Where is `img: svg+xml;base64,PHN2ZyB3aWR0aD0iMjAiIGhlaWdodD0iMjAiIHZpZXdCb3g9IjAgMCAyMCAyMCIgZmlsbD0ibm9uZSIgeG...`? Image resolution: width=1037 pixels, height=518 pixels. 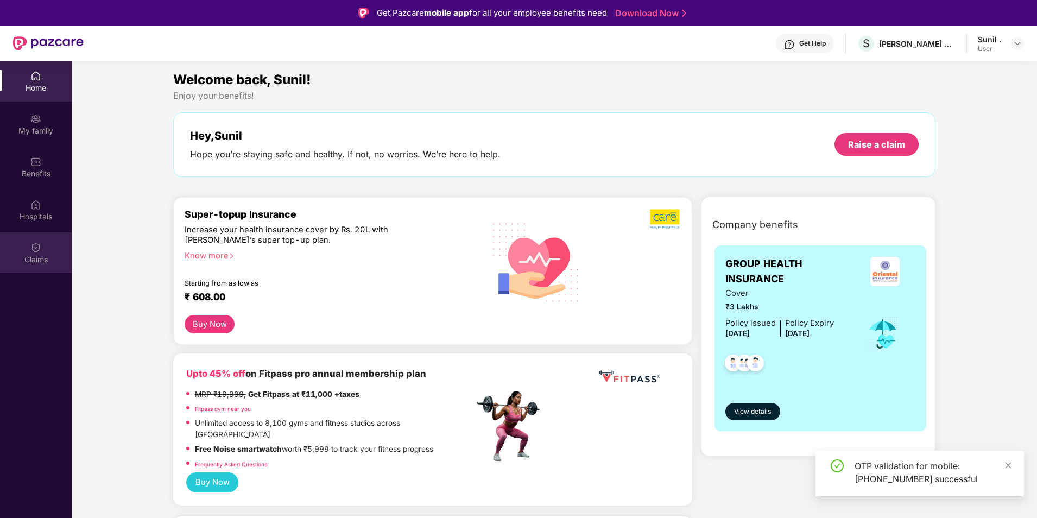 img: svg+xml;base64,PHN2ZyB3aWR0aD0iMjAiIGhlaWdodD0iMjAiIHZpZXdCb3g9IjAgMCAyMCAyMCIgZmlsbD0ibm9uZSIgeG... is located at coordinates (36, 119).